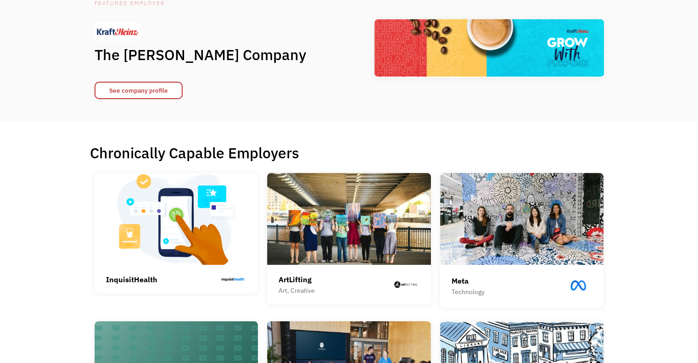 The height and width of the screenshot is (363, 698). Describe the element at coordinates (176, 233) in the screenshot. I see `a: InquisitHealth` at that location.